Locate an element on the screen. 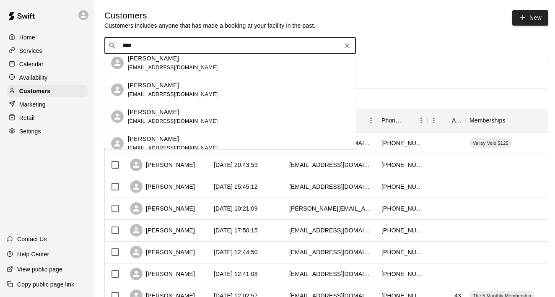  div: 2025-10-05 10:21:09 is located at coordinates (236, 208).